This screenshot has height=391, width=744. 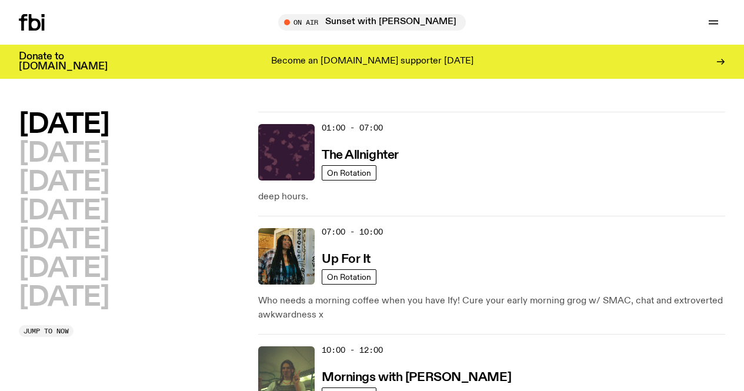 What do you see at coordinates (286, 256) in the screenshot?
I see `img: Ify - a Brown Skin girl with black braided twists, looking up to the side with her tongue stickin...` at bounding box center [286, 256].